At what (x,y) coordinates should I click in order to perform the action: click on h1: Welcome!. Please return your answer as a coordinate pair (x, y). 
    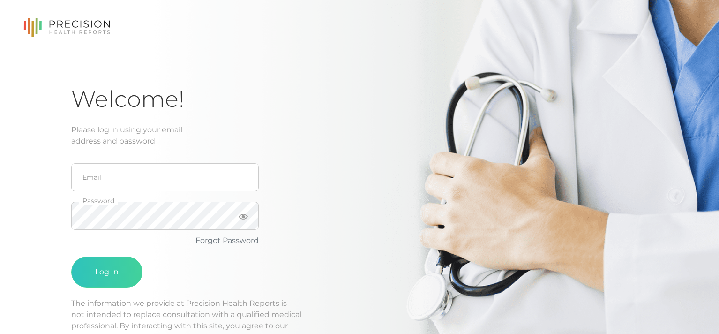
    Looking at the image, I should click on (360, 99).